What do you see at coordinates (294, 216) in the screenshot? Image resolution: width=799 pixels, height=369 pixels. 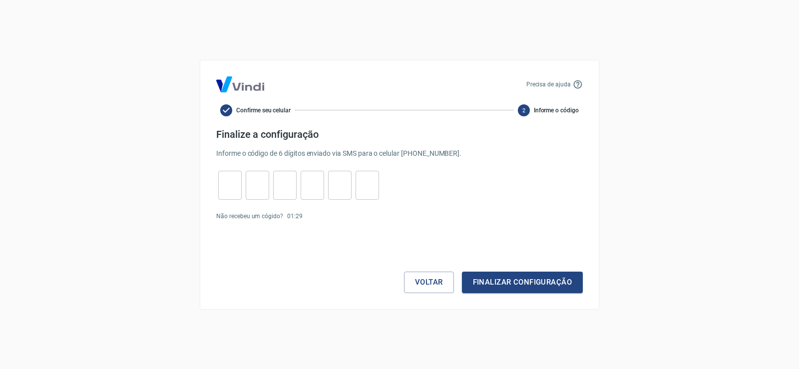 I see `p: 01 : 29` at bounding box center [294, 216].